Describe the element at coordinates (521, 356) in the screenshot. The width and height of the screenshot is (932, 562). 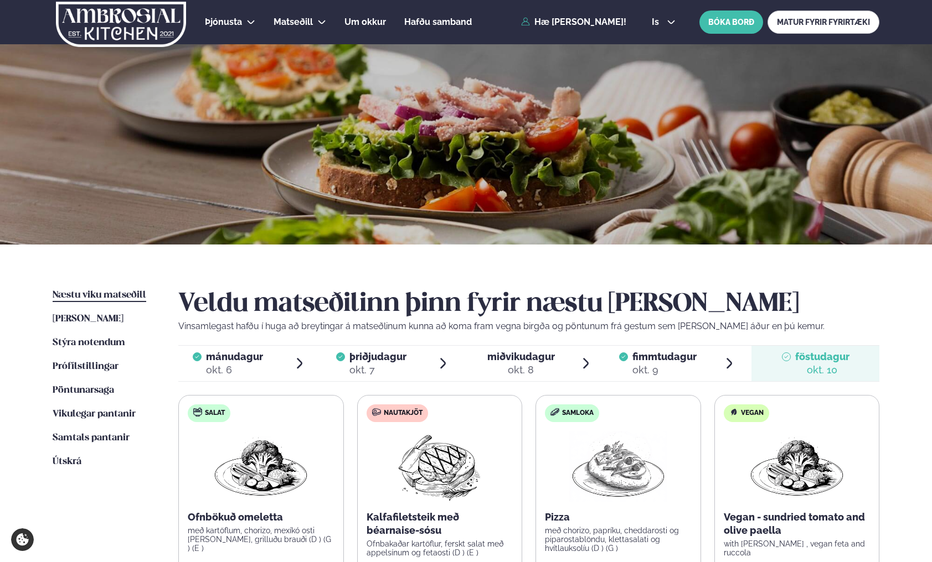
I see `span: miðvikudagur` at that location.